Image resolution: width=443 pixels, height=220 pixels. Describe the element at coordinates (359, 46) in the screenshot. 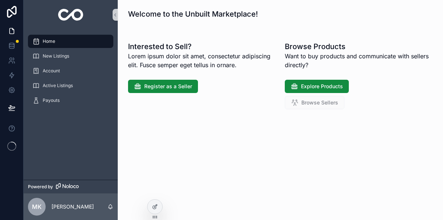

I see `h1: Browse Products` at that location.